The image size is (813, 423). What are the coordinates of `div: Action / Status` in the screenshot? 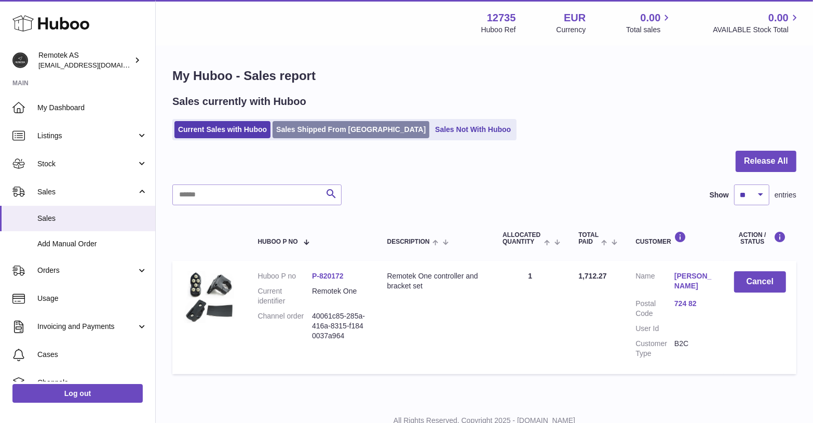 It's located at (760, 238).